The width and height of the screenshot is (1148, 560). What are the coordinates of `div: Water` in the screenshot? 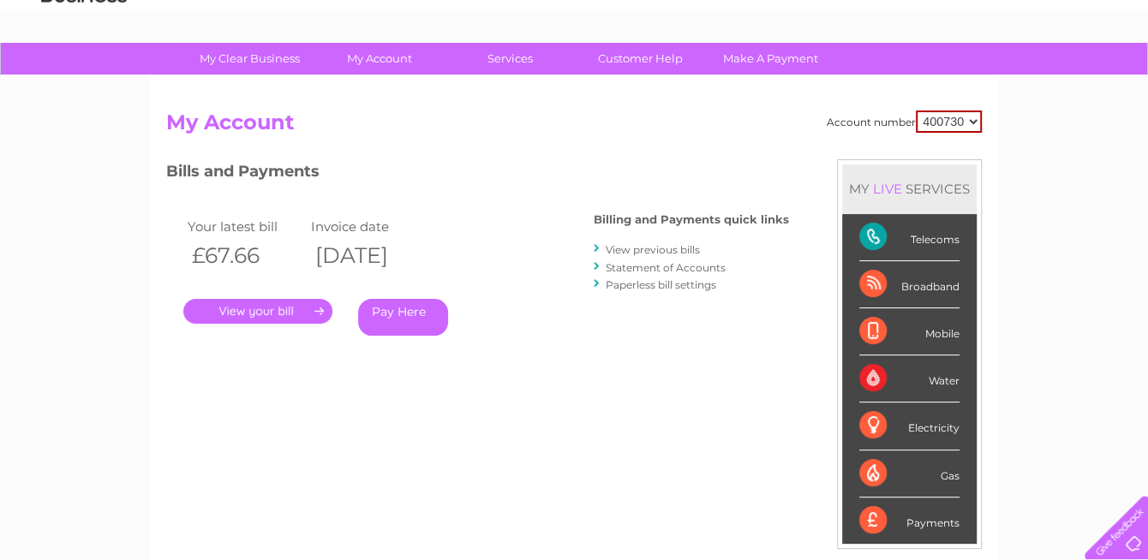 It's located at (909, 379).